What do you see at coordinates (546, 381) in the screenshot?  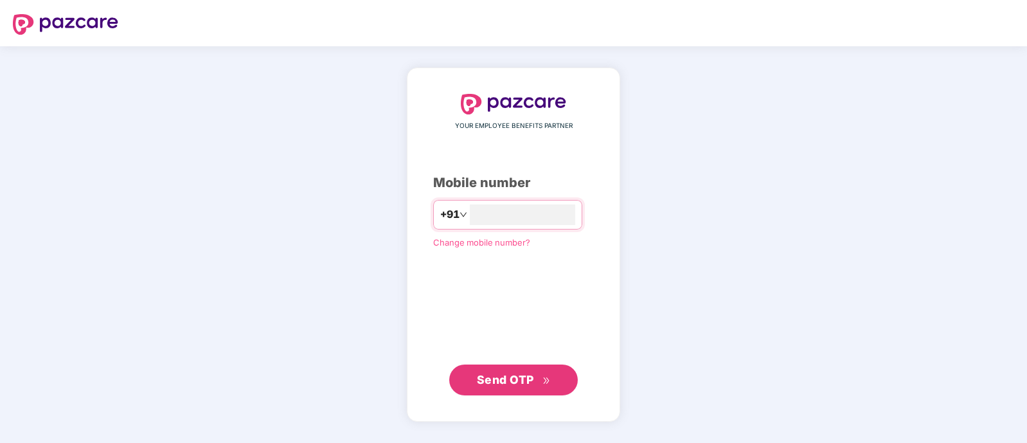 I see `span: double-right` at bounding box center [546, 381].